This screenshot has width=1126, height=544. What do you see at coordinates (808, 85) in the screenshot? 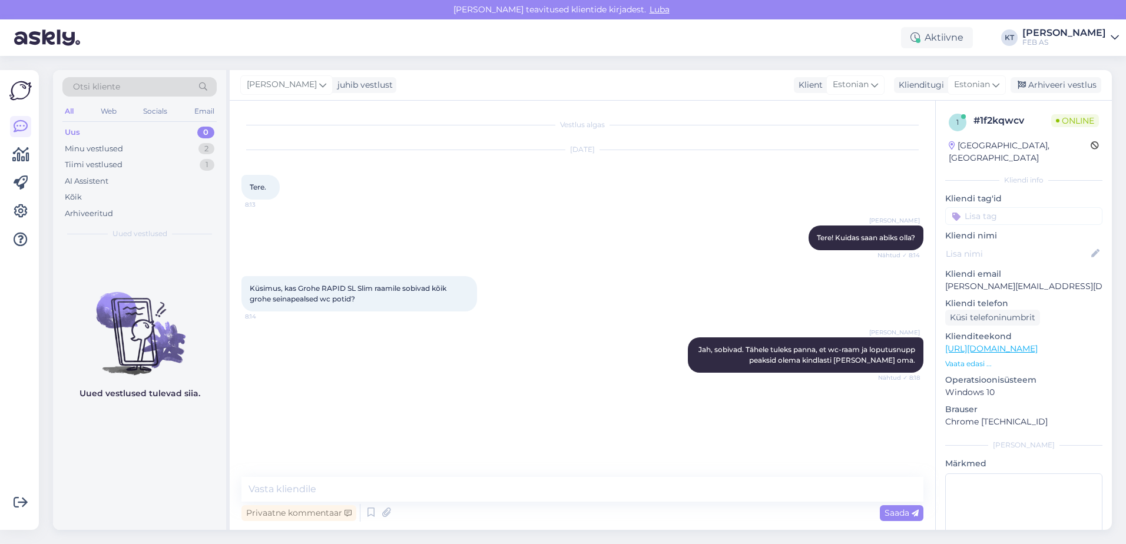
I see `div: Klient` at bounding box center [808, 85].